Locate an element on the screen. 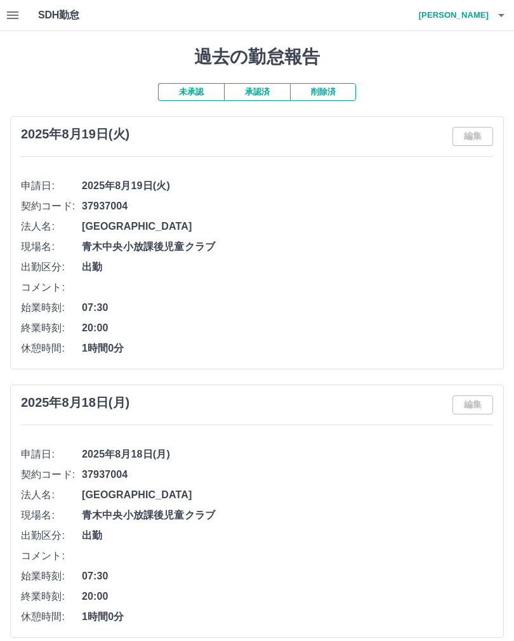 This screenshot has width=514, height=641. h3: 2025年8月18日(月) is located at coordinates (75, 402).